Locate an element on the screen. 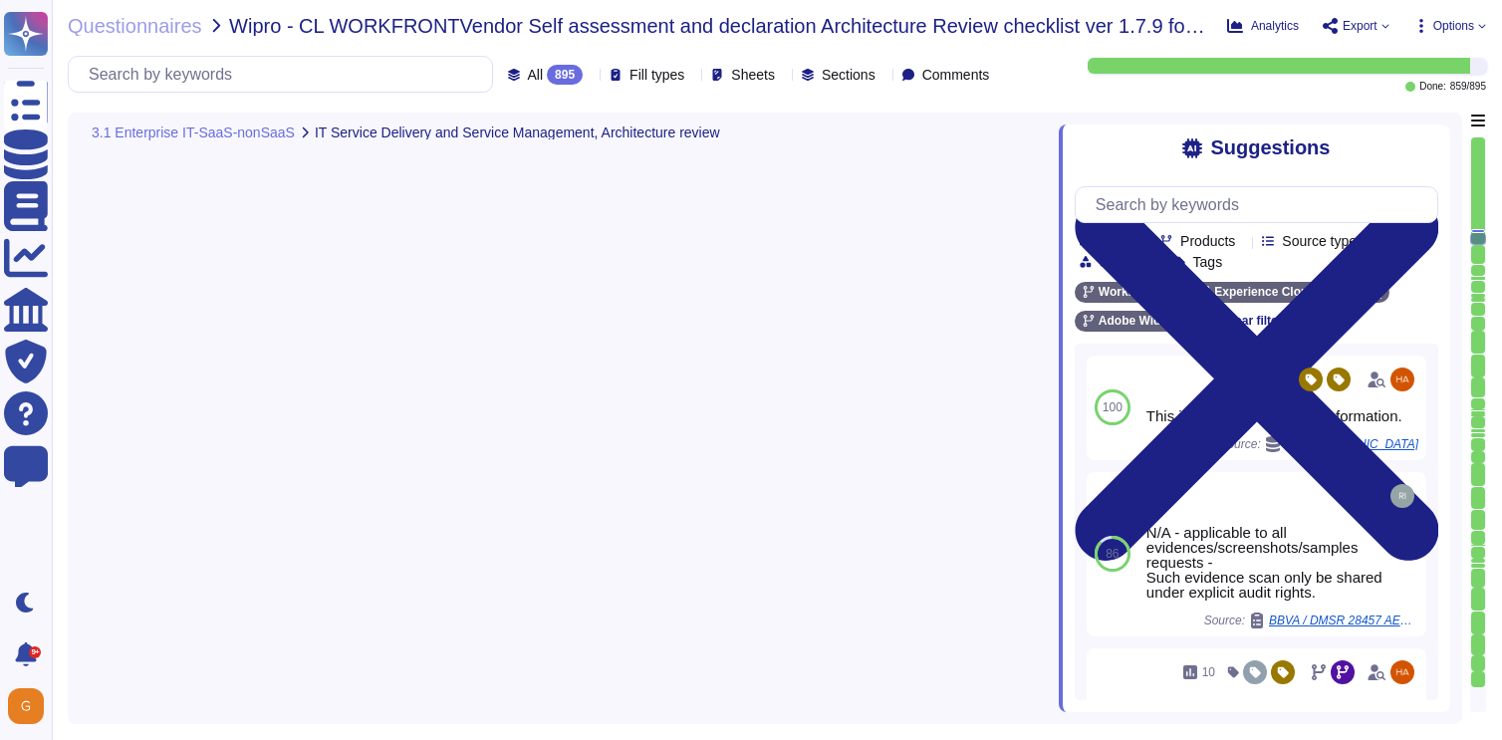 The height and width of the screenshot is (740, 1502). span: Comments is located at coordinates (956, 75).